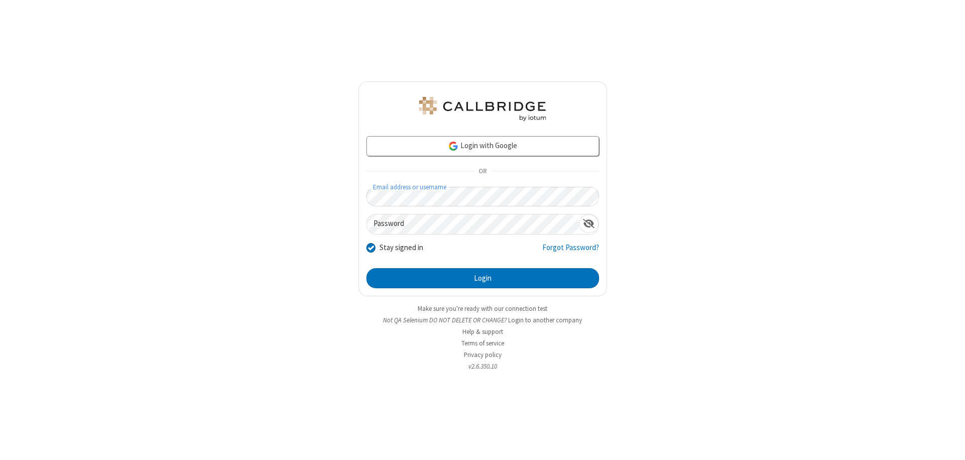  Describe the element at coordinates (483, 320) in the screenshot. I see `li: Not QA Selenium DO NOT DELETE OR CHANGE?` at that location.